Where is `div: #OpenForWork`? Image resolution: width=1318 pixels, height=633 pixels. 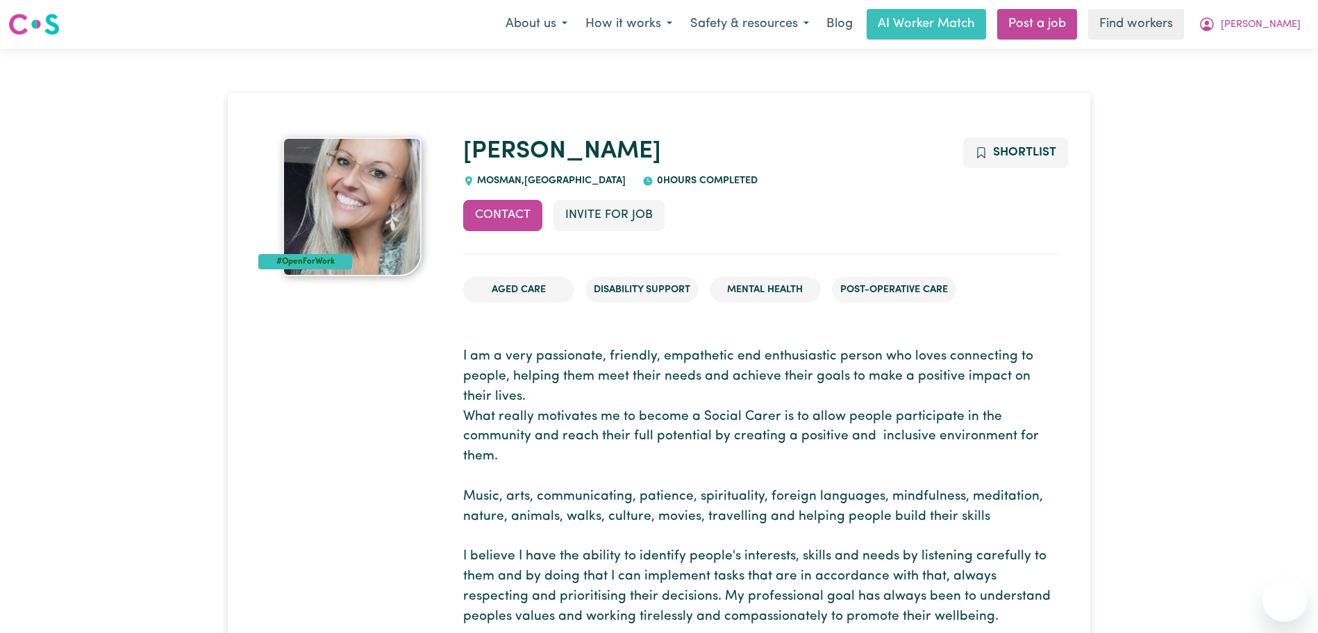 div: #OpenForWork is located at coordinates (305, 262).